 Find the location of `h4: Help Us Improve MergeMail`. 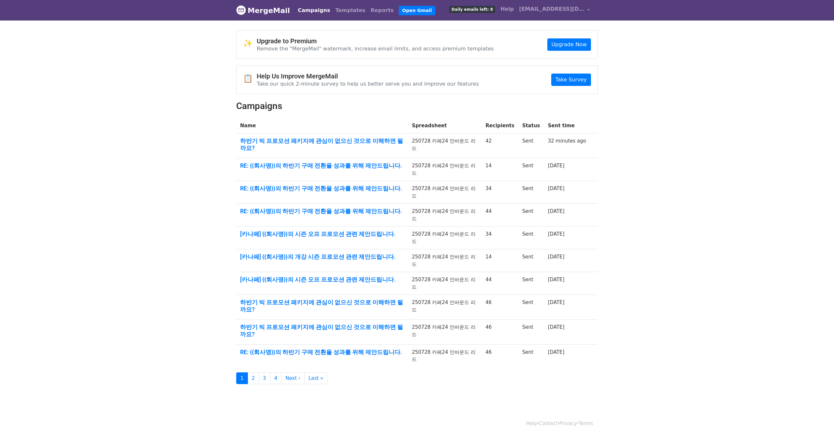

h4: Help Us Improve MergeMail is located at coordinates (368, 76).